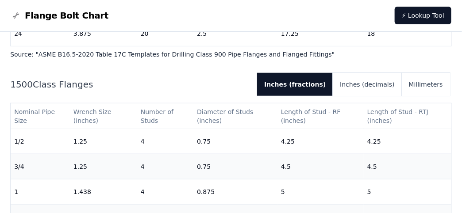  Describe the element at coordinates (40, 166) in the screenshot. I see `td: 3/4` at that location.